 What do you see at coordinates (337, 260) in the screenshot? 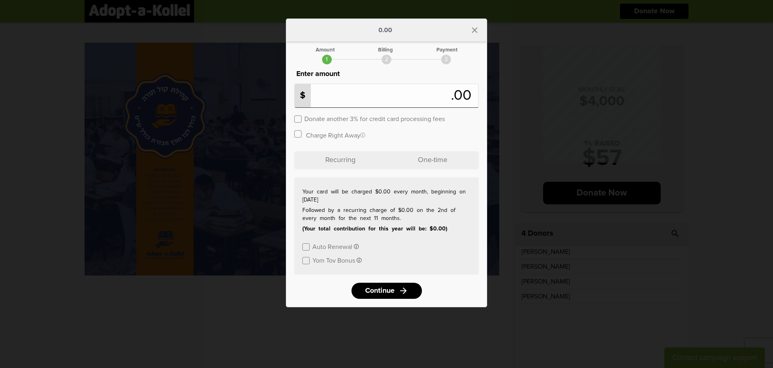
I see `button: Yom Tov Bonus` at bounding box center [337, 260].